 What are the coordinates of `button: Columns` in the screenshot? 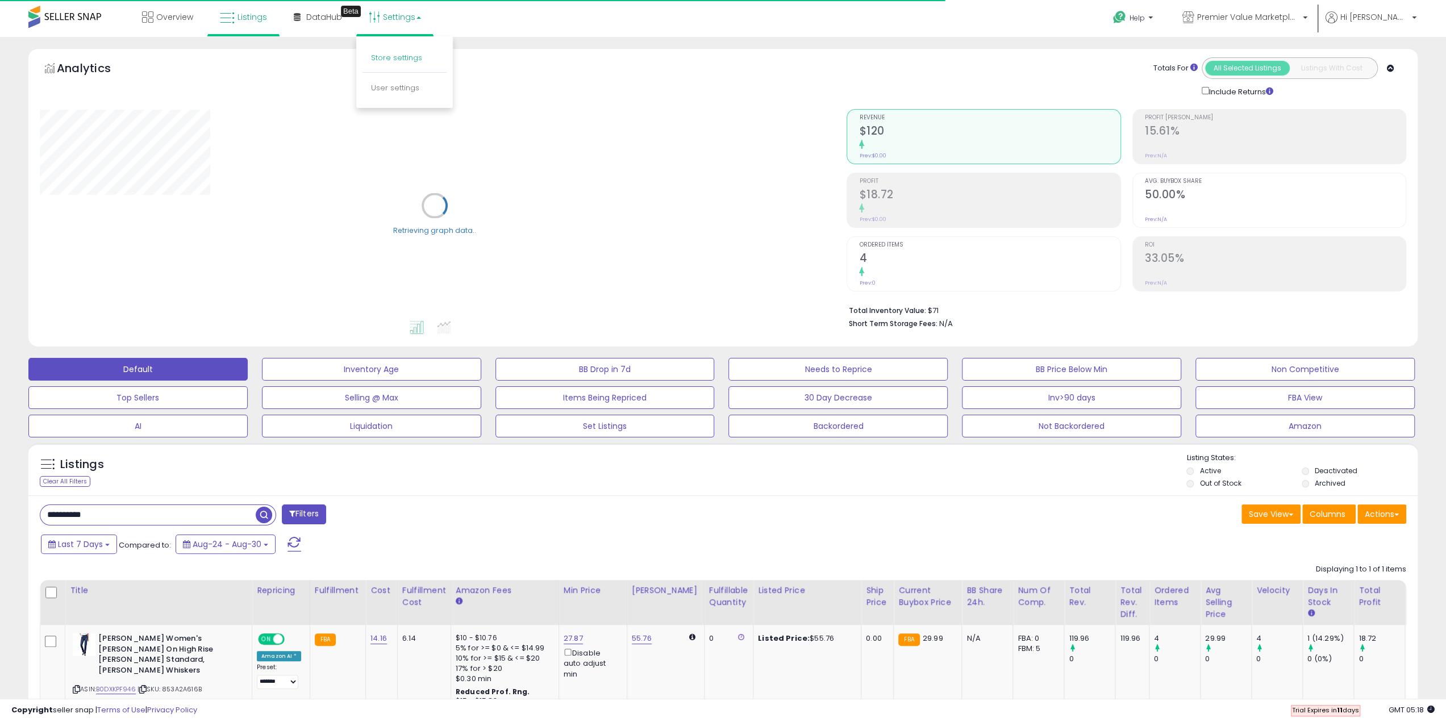 It's located at (1329, 514).